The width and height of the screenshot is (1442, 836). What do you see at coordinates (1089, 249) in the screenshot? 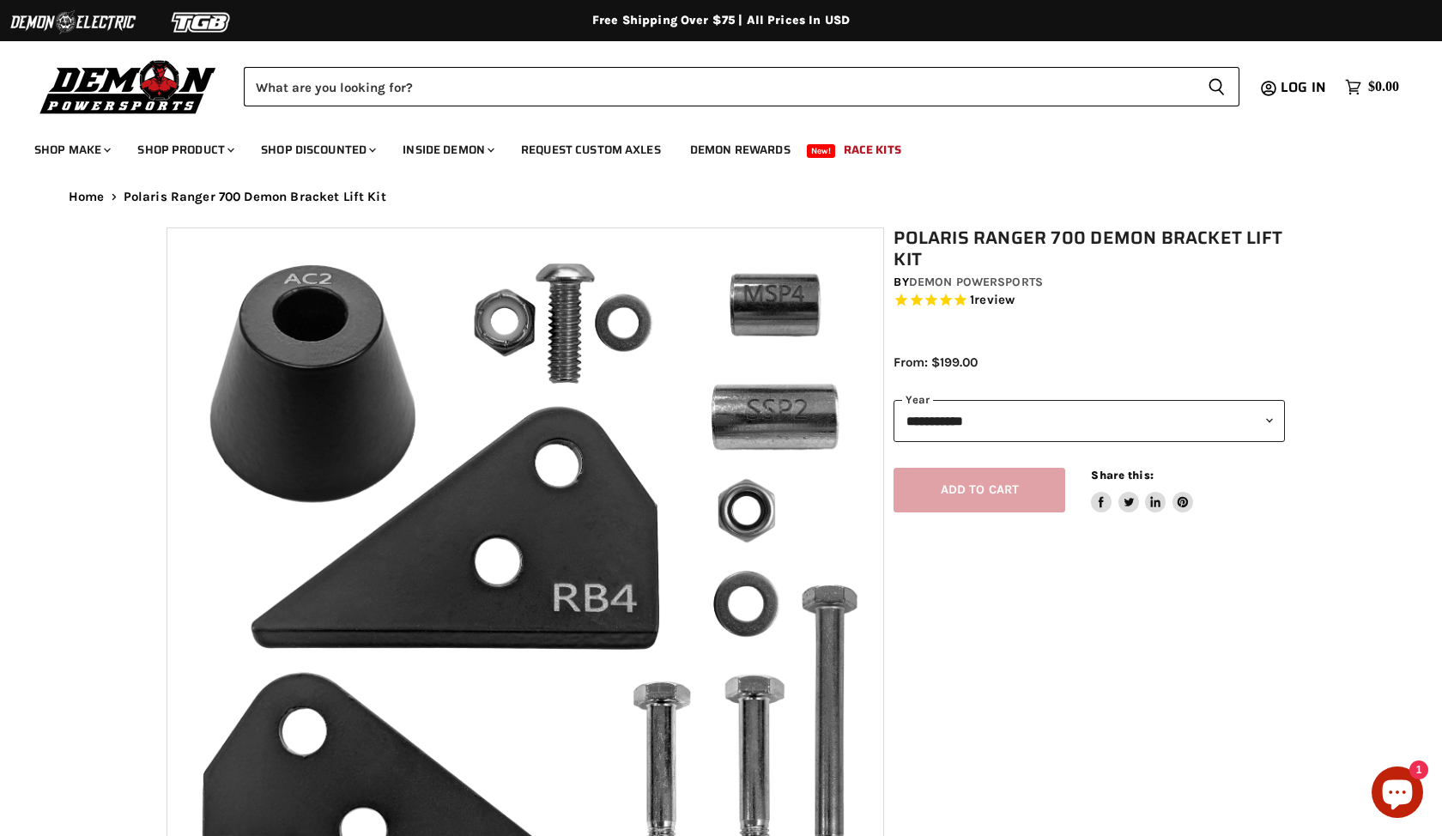
I see `h1: Polaris Ranger 700 Demon Bracket Lift Kit` at bounding box center [1089, 249].